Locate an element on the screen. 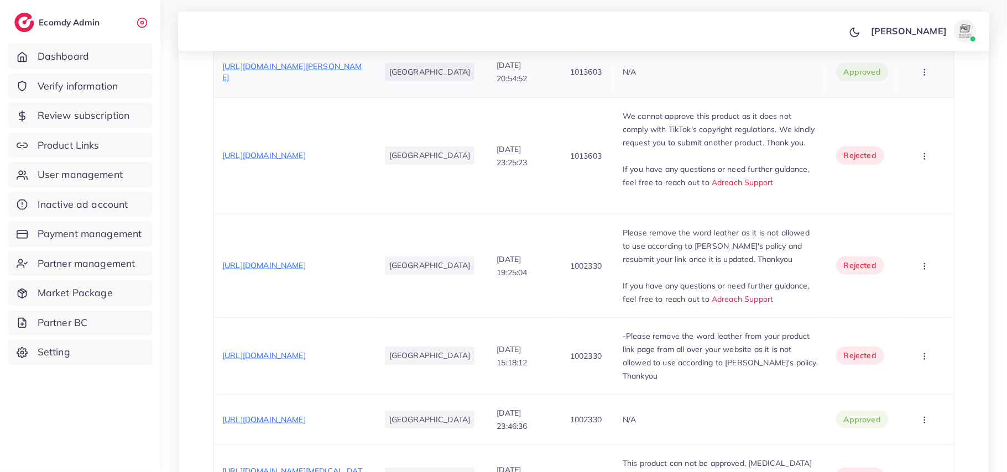 Image resolution: width=1007 pixels, height=472 pixels. img: logo is located at coordinates (24, 22).